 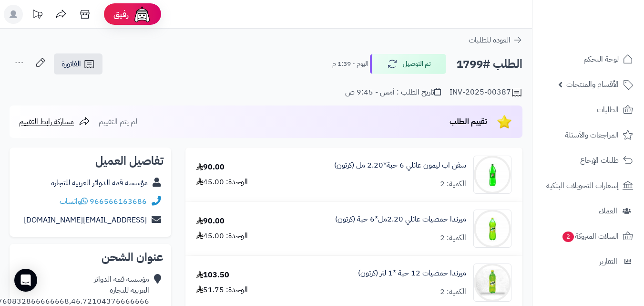 I want to click on img: 1747566256-XP8G23evkchGmxKUr8YaGb2gsq2hZno4-90x90.jpg, so click(x=493, y=282).